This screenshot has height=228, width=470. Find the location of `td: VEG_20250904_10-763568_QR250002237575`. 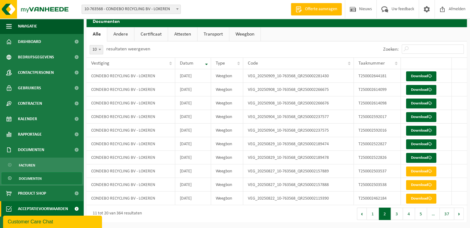

td: VEG_20250904_10-763568_QR250002237575 is located at coordinates (298, 130).